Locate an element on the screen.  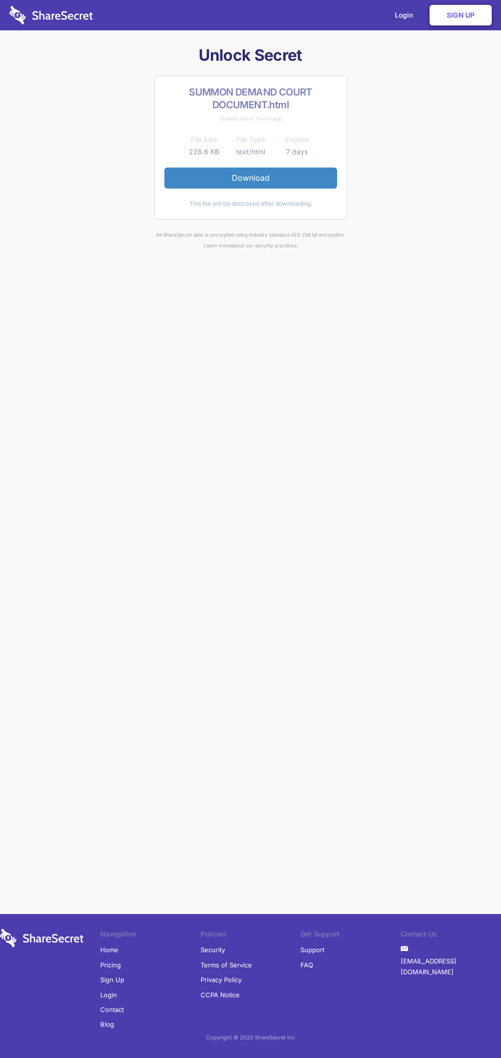
a: Contact is located at coordinates (112, 1009).